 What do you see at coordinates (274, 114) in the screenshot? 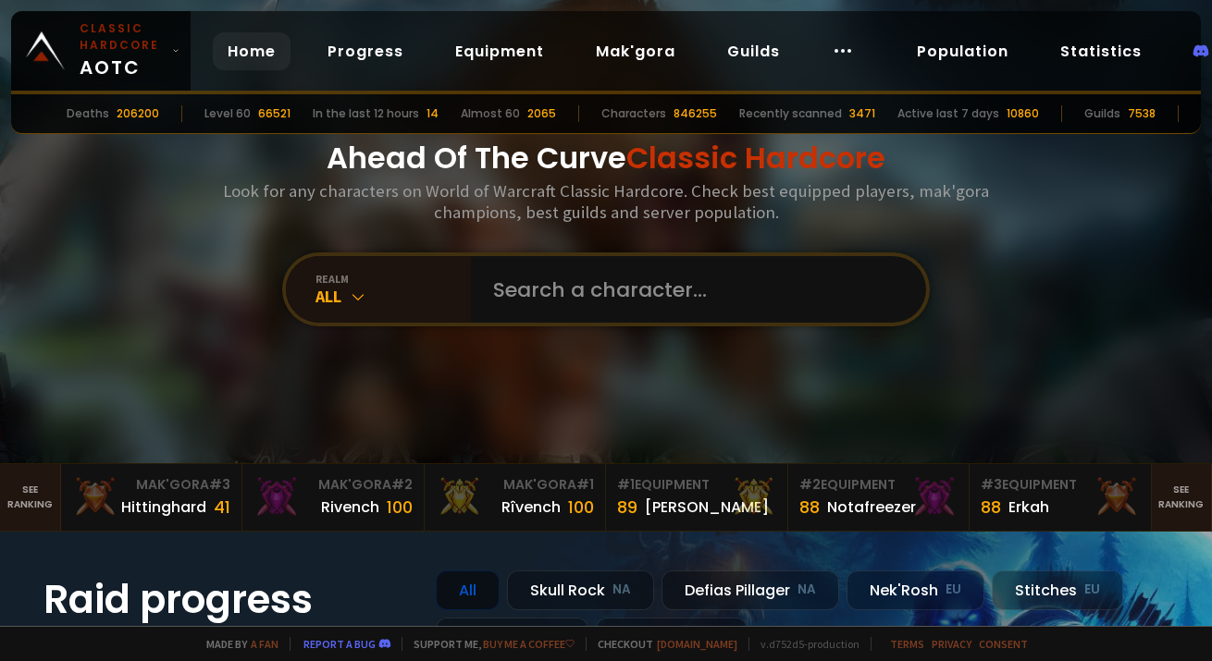
I see `div: 66521` at bounding box center [274, 114].